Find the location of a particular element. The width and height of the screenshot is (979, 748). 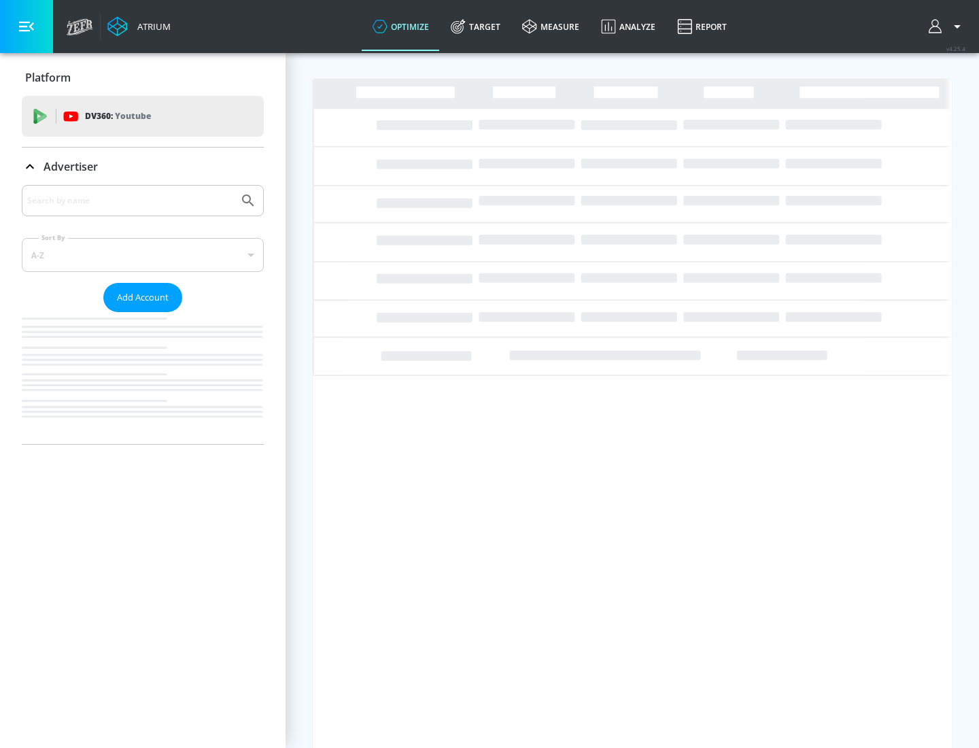

a: Atrium is located at coordinates (139, 27).